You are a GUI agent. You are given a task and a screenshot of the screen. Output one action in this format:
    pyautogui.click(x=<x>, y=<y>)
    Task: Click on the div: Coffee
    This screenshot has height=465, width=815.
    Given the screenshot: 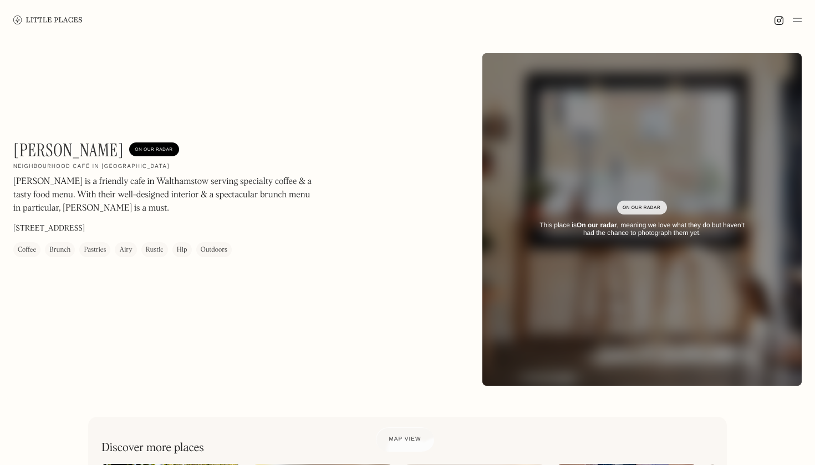 What is the action you would take?
    pyautogui.click(x=27, y=250)
    